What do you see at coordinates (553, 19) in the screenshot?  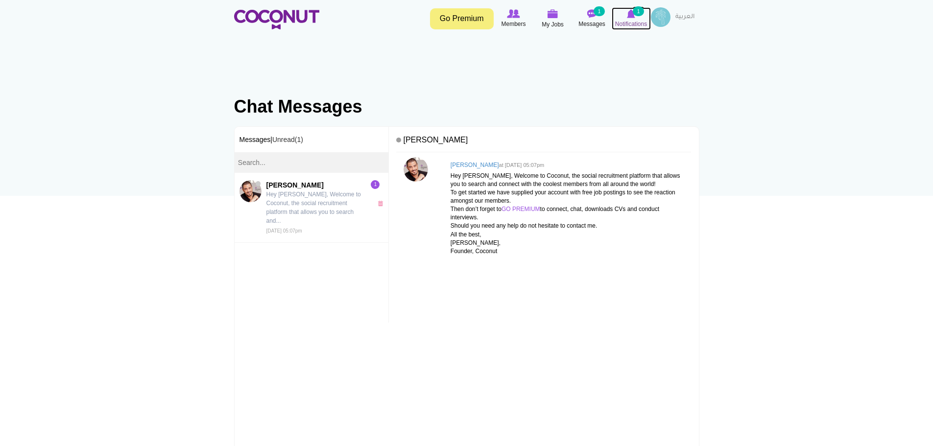 I see `a: My Jobs My Jobs` at bounding box center [553, 19].